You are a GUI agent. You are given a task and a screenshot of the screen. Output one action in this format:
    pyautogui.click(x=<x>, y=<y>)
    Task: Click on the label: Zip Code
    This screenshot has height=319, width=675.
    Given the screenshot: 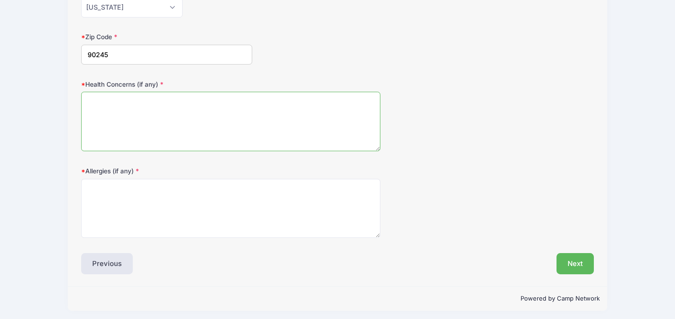 What is the action you would take?
    pyautogui.click(x=166, y=37)
    